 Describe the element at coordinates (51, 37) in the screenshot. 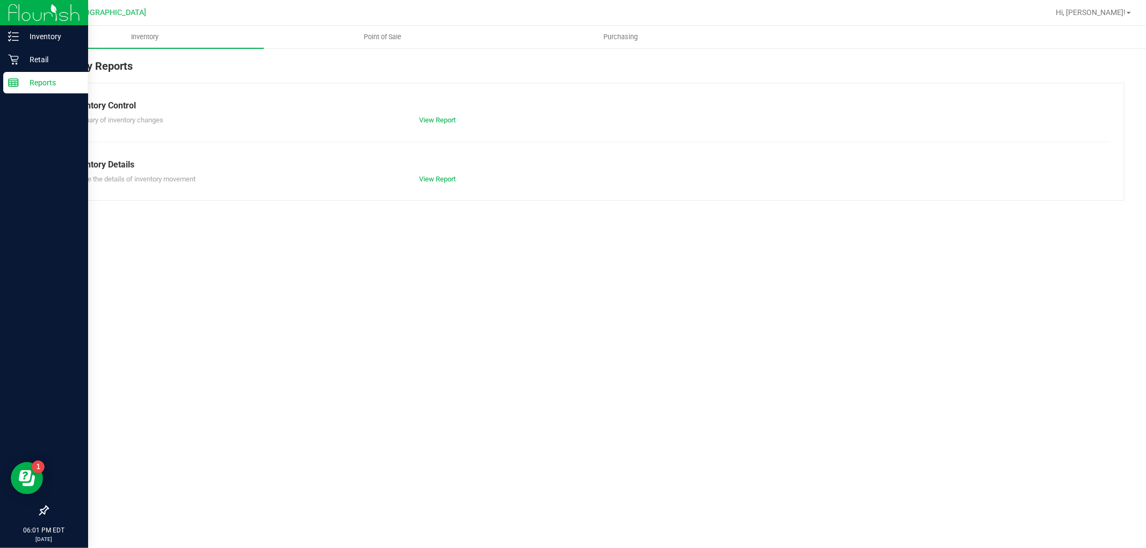

I see `p: Inventory` at that location.